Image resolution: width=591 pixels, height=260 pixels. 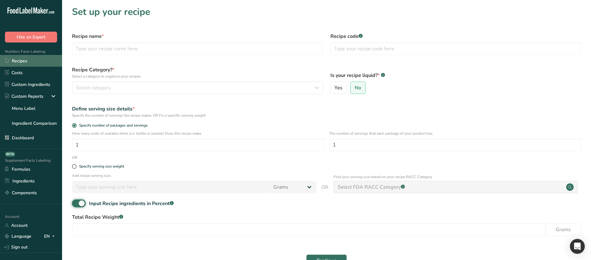 I want to click on div: Specify the number of servings the recipe makes OR Fix a specific serving weight, so click(x=326, y=115).